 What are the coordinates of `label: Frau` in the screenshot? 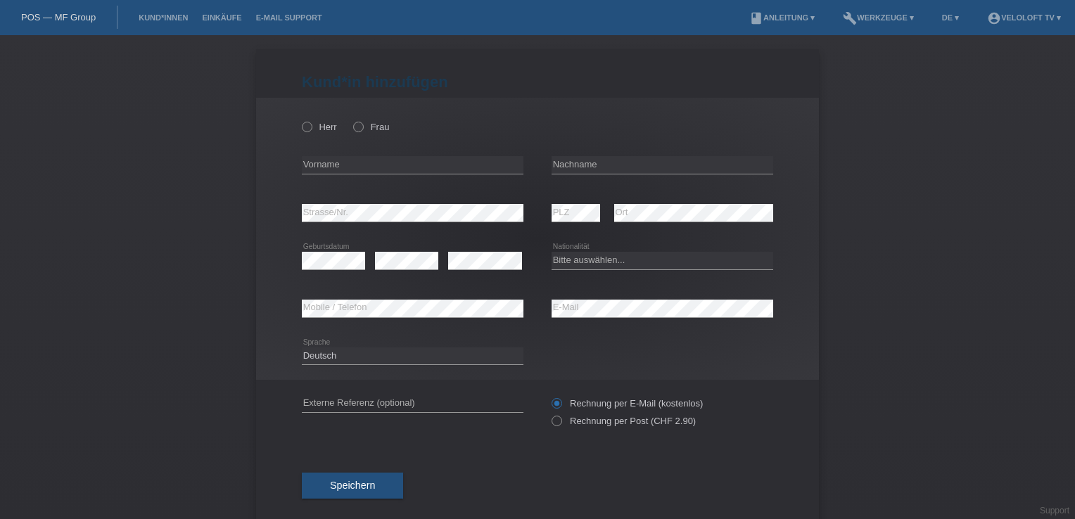 It's located at (371, 127).